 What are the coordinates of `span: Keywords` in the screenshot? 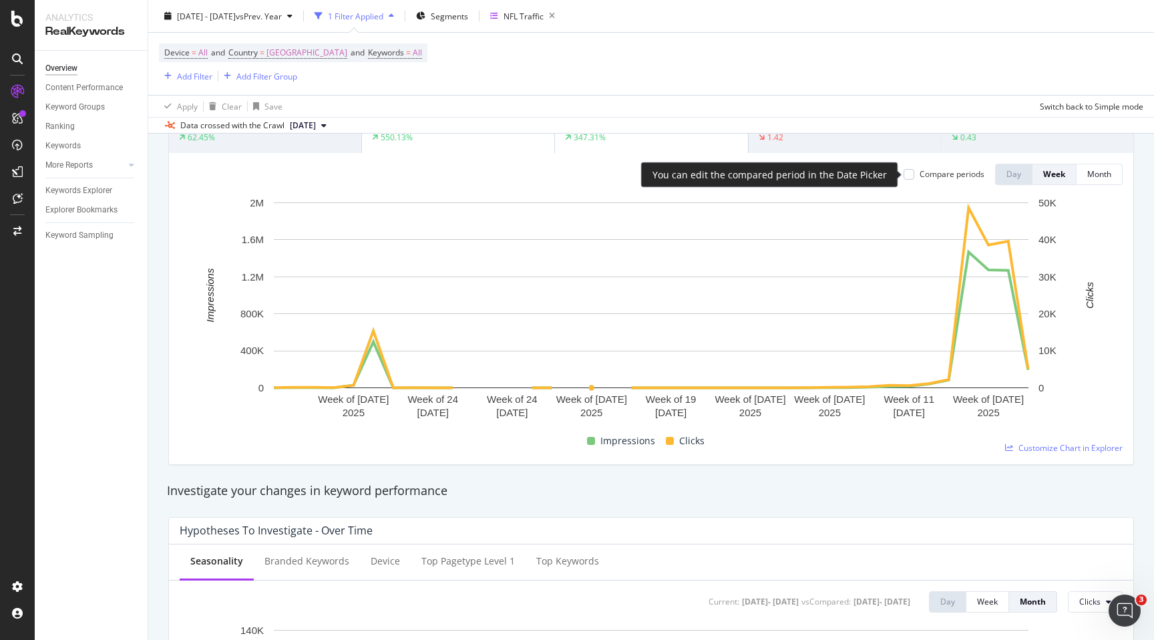 It's located at (386, 52).